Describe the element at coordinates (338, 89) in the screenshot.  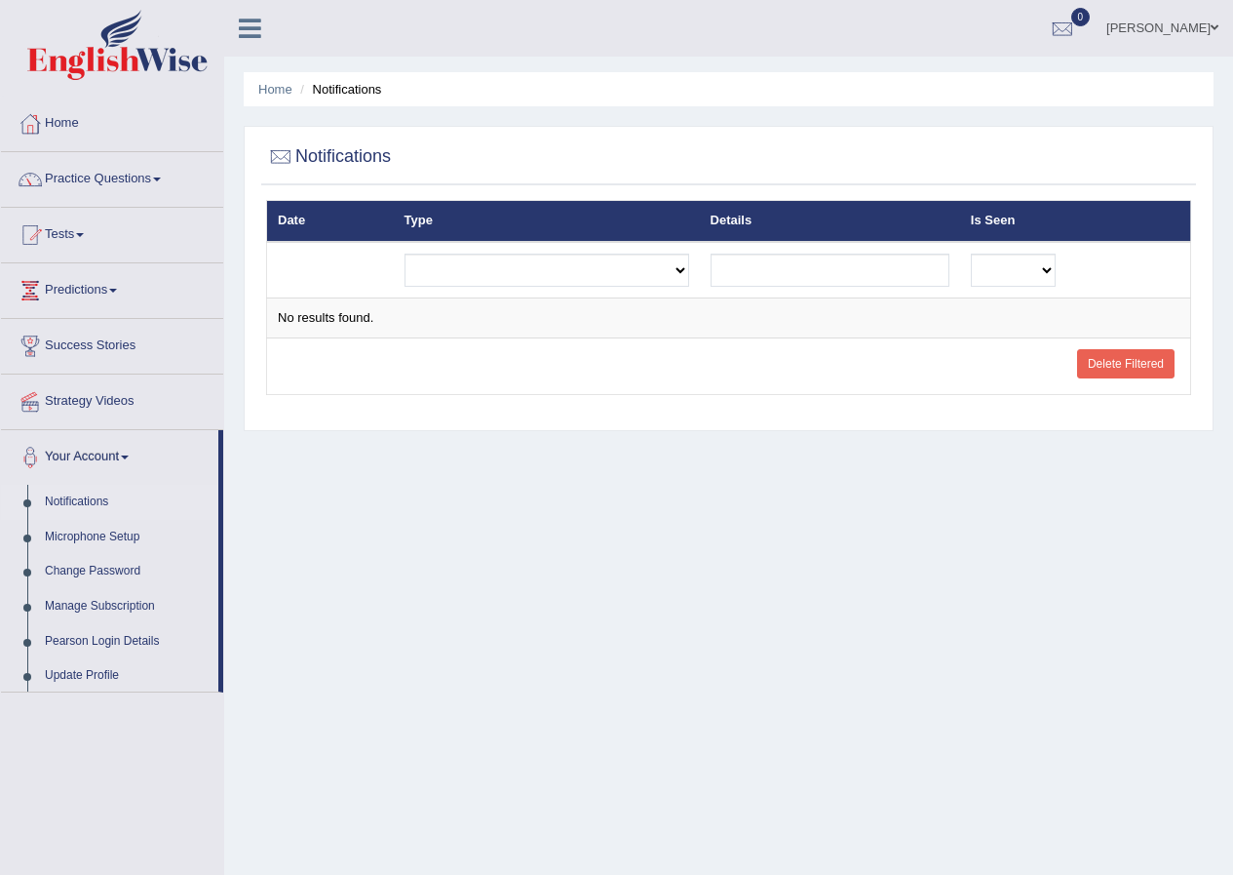
I see `li: Notifications` at that location.